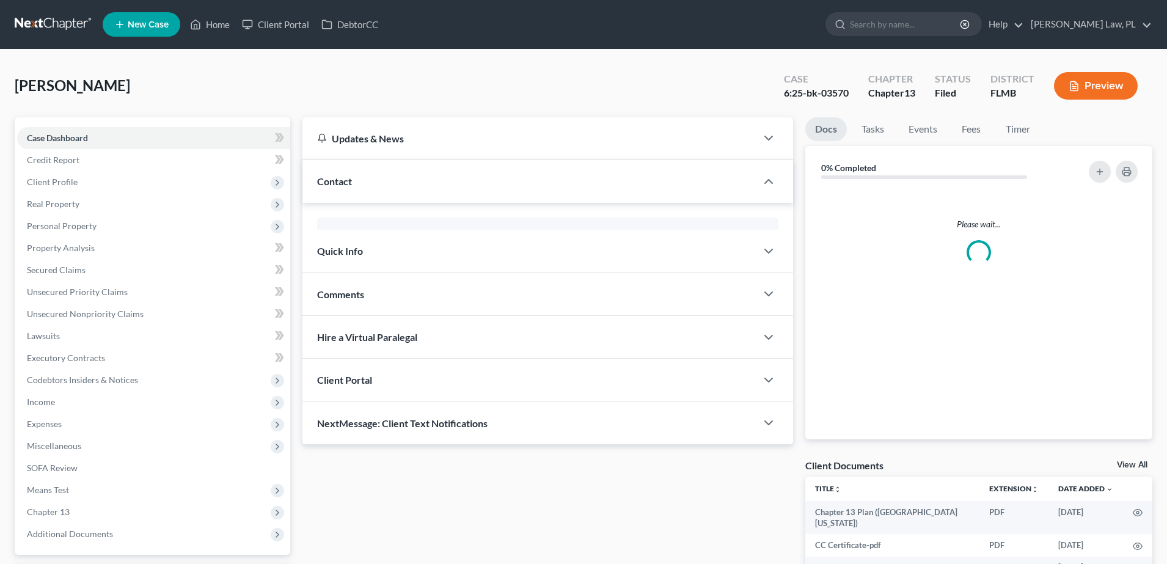  I want to click on span: Miscellaneous, so click(54, 446).